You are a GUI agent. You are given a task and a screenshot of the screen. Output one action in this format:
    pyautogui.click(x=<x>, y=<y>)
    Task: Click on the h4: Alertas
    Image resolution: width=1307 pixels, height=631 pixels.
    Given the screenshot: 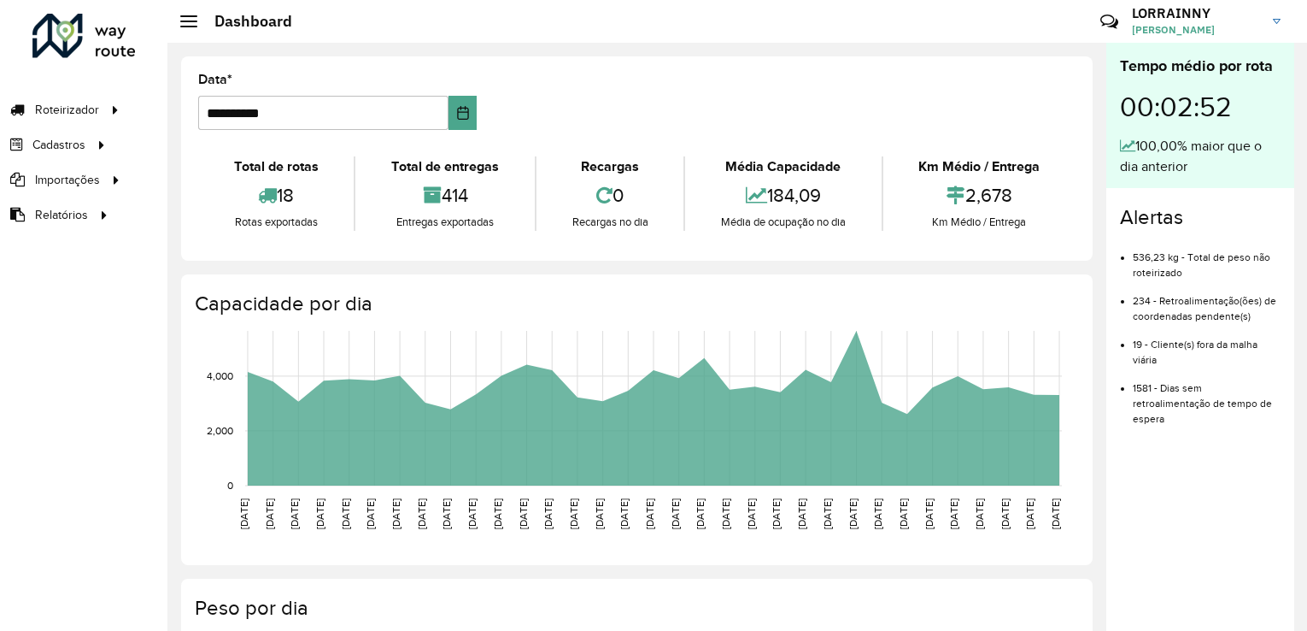 What is the action you would take?
    pyautogui.click(x=1201, y=217)
    